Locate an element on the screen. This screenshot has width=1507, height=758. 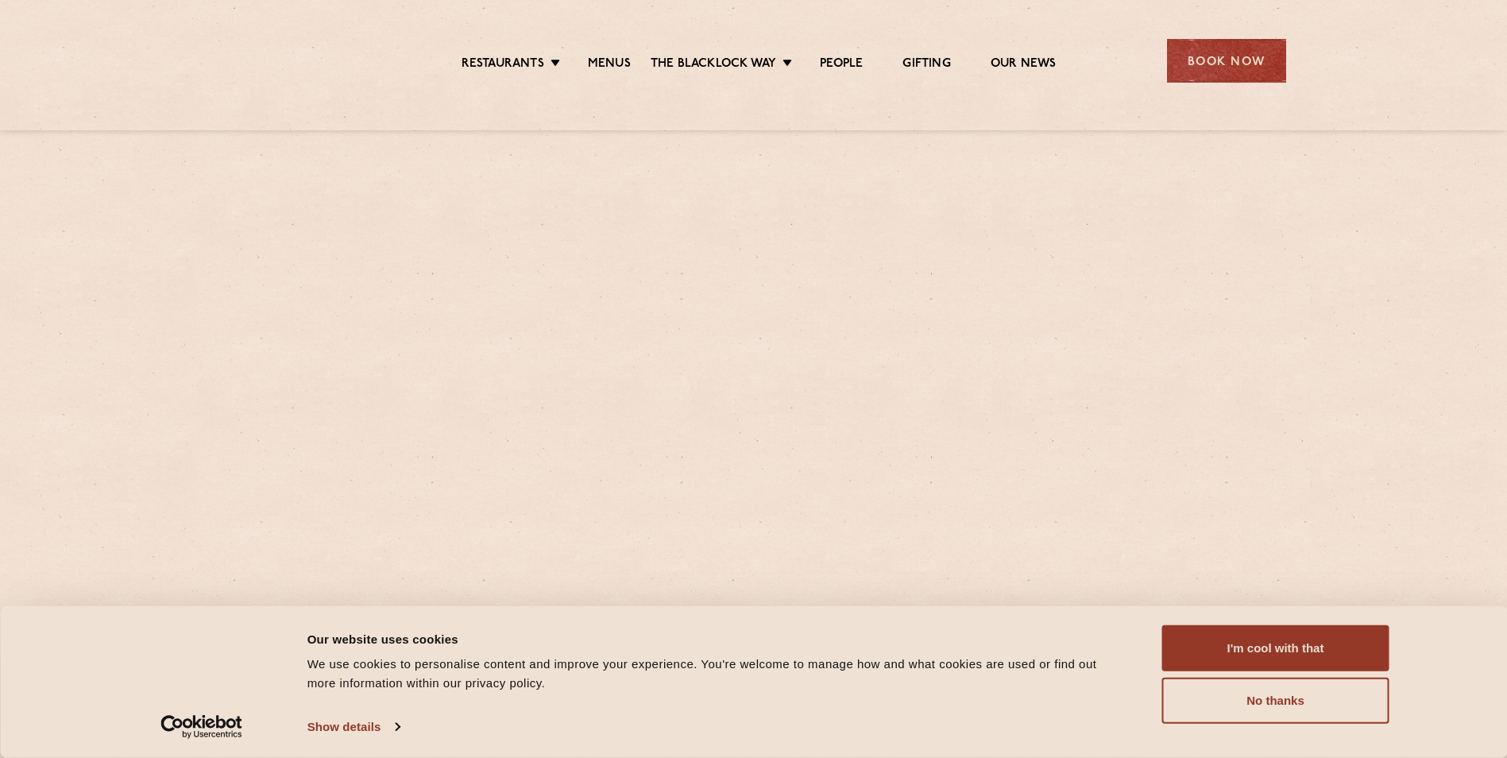
div: Our website uses cookies is located at coordinates (716, 639).